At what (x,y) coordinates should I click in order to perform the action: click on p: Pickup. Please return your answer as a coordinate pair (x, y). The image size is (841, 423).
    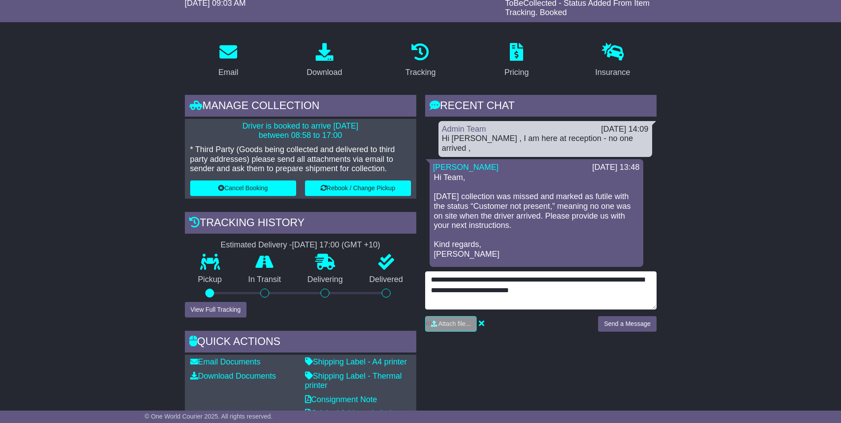
    Looking at the image, I should click on (210, 280).